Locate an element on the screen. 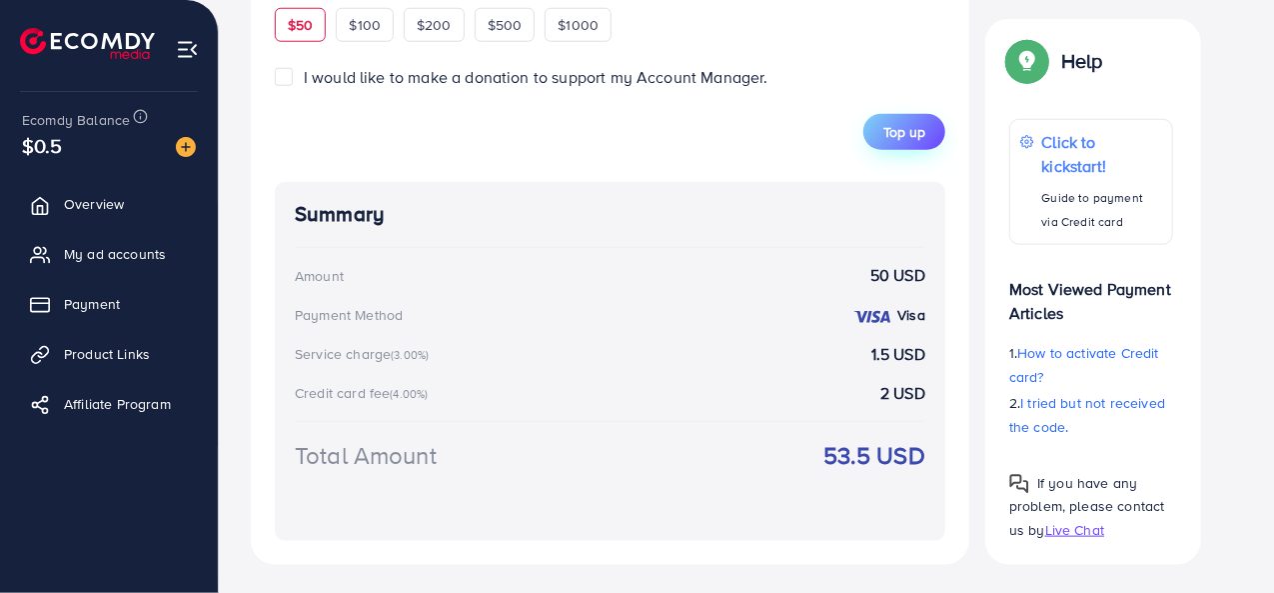 The image size is (1274, 593). strong: 2 USD is located at coordinates (902, 393).